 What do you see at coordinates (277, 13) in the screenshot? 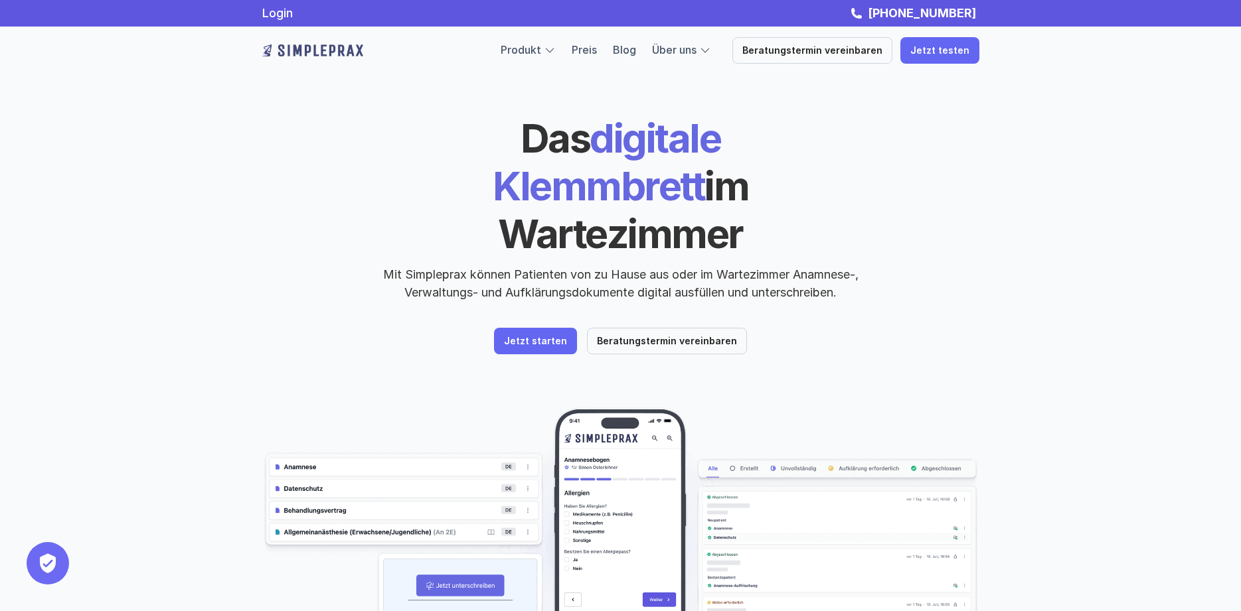
I see `a: Login` at bounding box center [277, 13].